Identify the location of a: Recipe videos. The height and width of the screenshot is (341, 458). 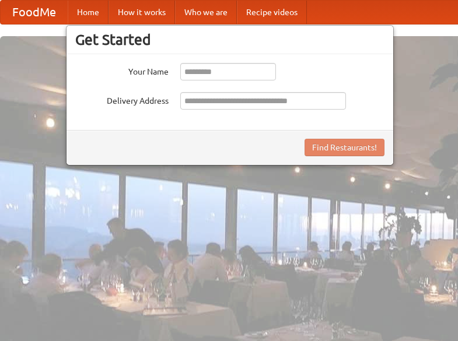
(272, 12).